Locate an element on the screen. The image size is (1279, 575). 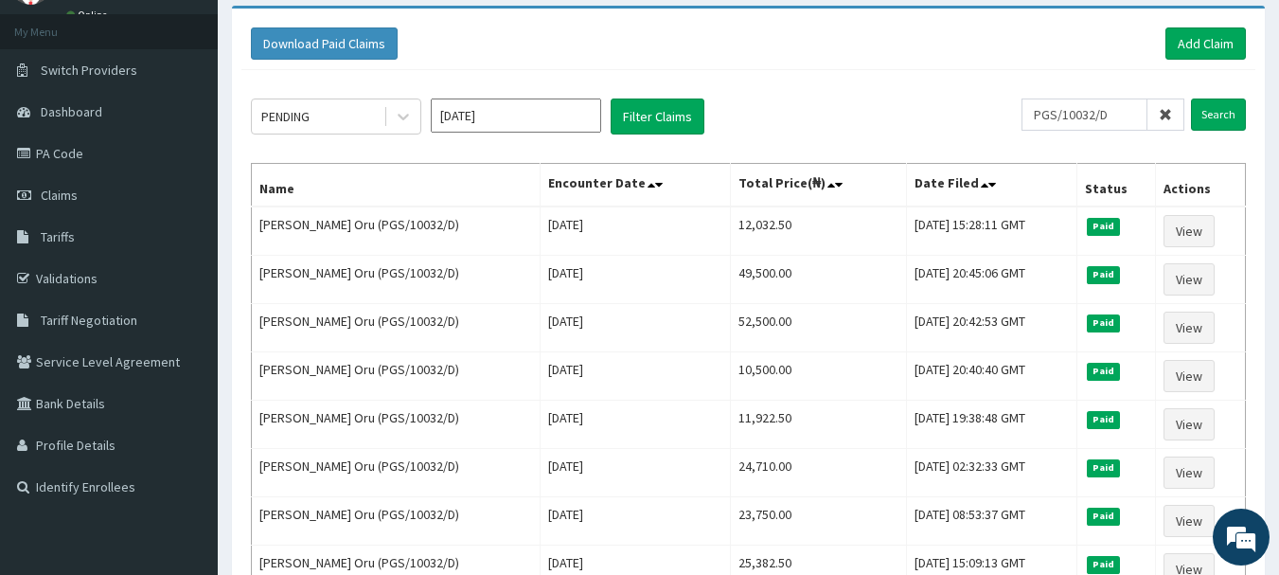
textarea: Type your message and hit 'Enter' is located at coordinates (185, 411).